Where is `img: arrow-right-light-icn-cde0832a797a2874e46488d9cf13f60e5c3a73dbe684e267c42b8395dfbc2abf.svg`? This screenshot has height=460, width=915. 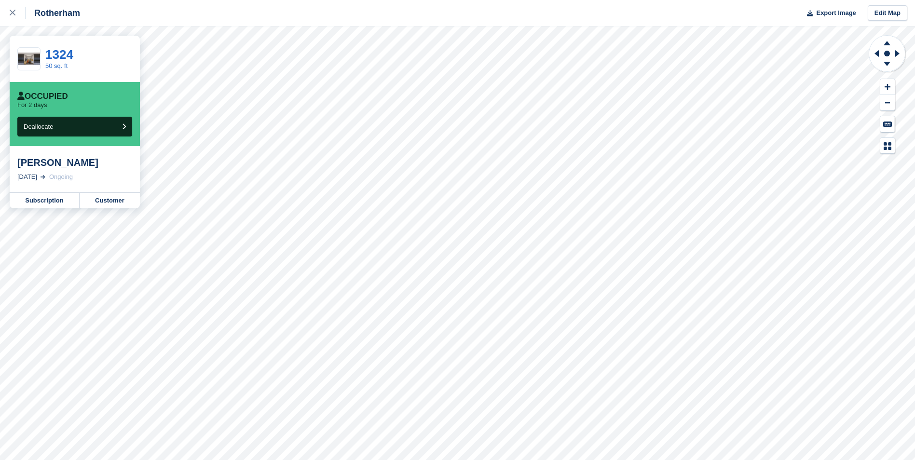 img: arrow-right-light-icn-cde0832a797a2874e46488d9cf13f60e5c3a73dbe684e267c42b8395dfbc2abf.svg is located at coordinates (43, 177).